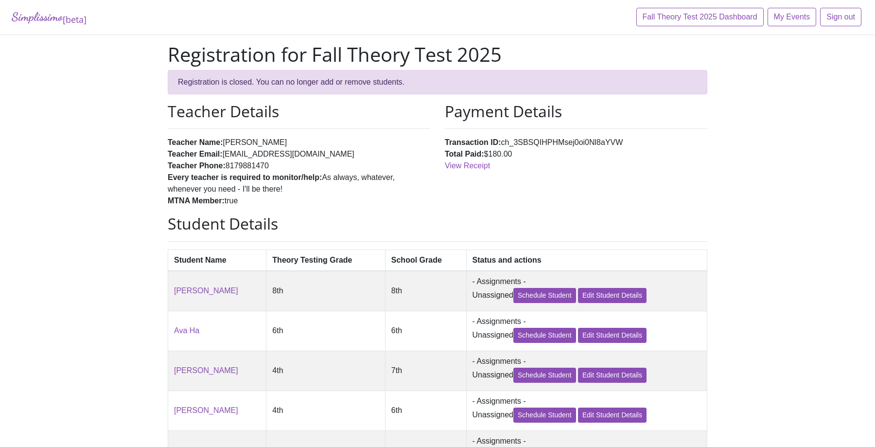  What do you see at coordinates (299, 111) in the screenshot?
I see `h2: Teacher Details` at bounding box center [299, 111].